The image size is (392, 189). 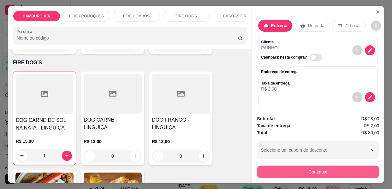 What do you see at coordinates (317, 57) in the screenshot?
I see `label: Automatic updates` at bounding box center [317, 57].